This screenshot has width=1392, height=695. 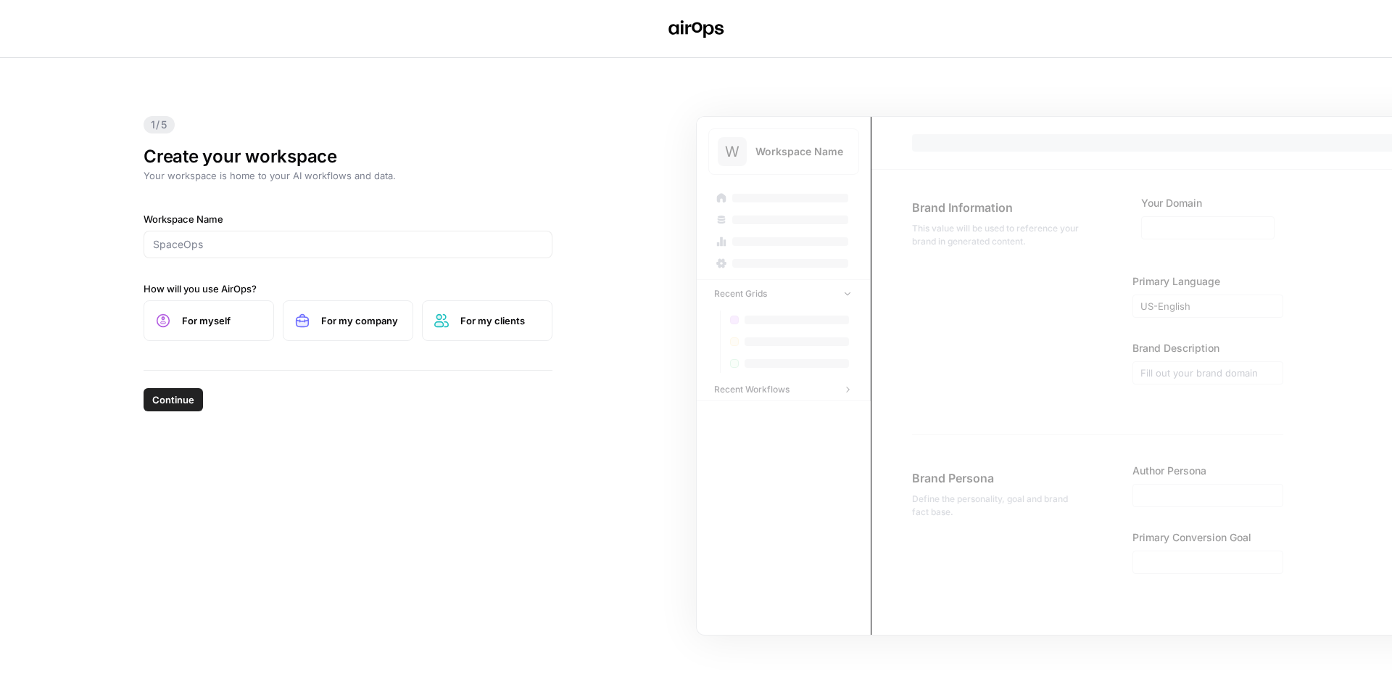 What do you see at coordinates (159, 125) in the screenshot?
I see `span: 1/5` at bounding box center [159, 125].